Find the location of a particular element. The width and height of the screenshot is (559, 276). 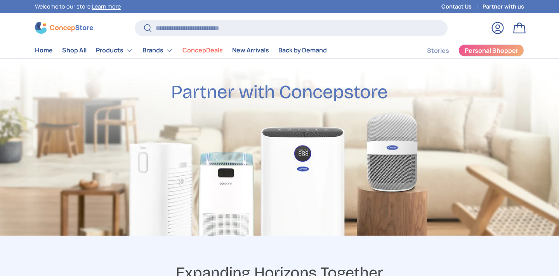

a: Brands is located at coordinates (158, 50).